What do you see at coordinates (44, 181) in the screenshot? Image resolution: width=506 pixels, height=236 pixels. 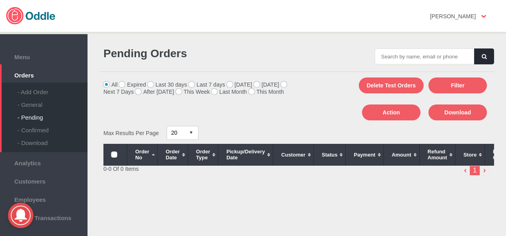 I see `span: Customers` at bounding box center [44, 181].